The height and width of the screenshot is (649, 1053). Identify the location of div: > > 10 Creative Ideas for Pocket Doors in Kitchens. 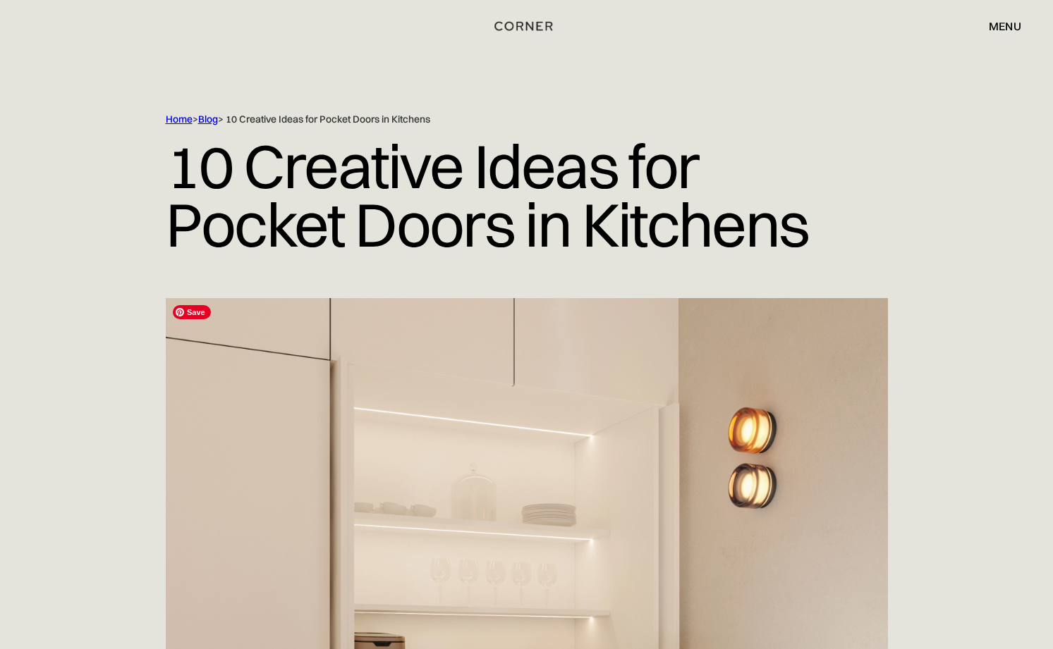
(497, 119).